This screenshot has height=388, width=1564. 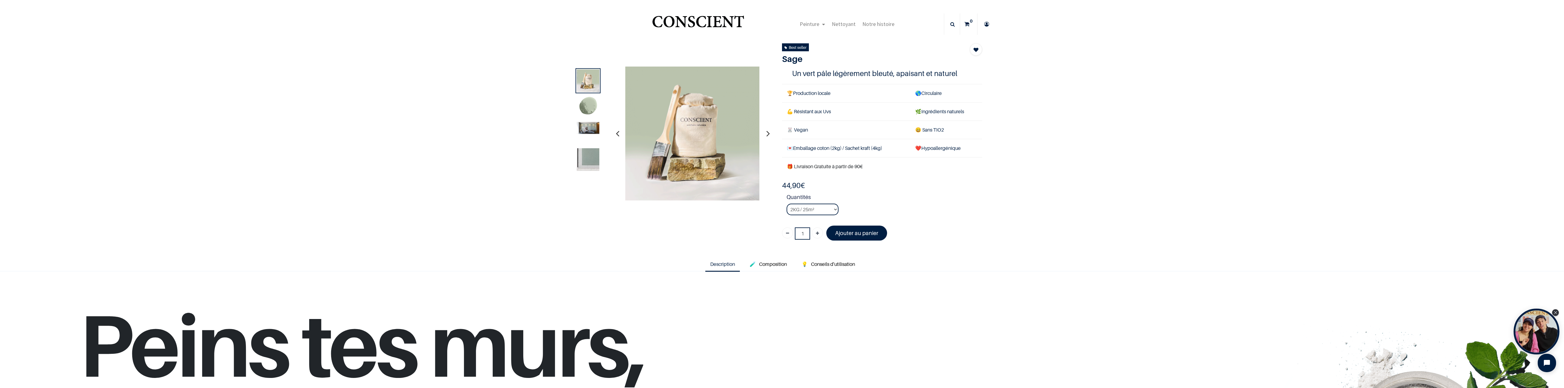 I want to click on h4: Un vert pâle légèrement bleuté, apaisant et naturel, so click(x=882, y=73).